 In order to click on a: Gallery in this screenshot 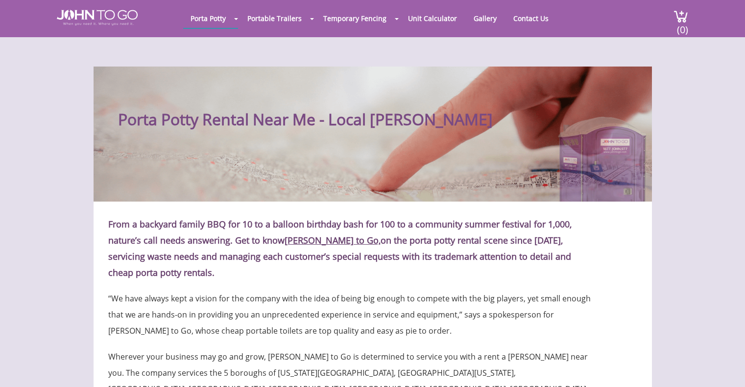, I will do `click(485, 18)`.